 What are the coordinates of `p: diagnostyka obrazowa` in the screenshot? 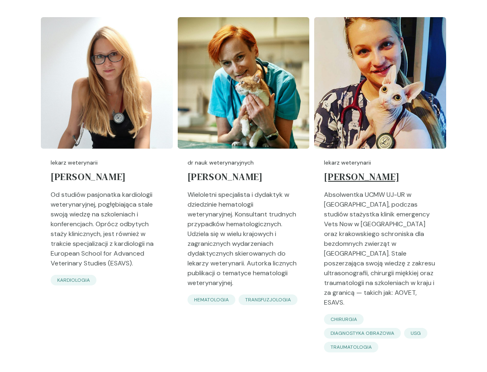 It's located at (363, 334).